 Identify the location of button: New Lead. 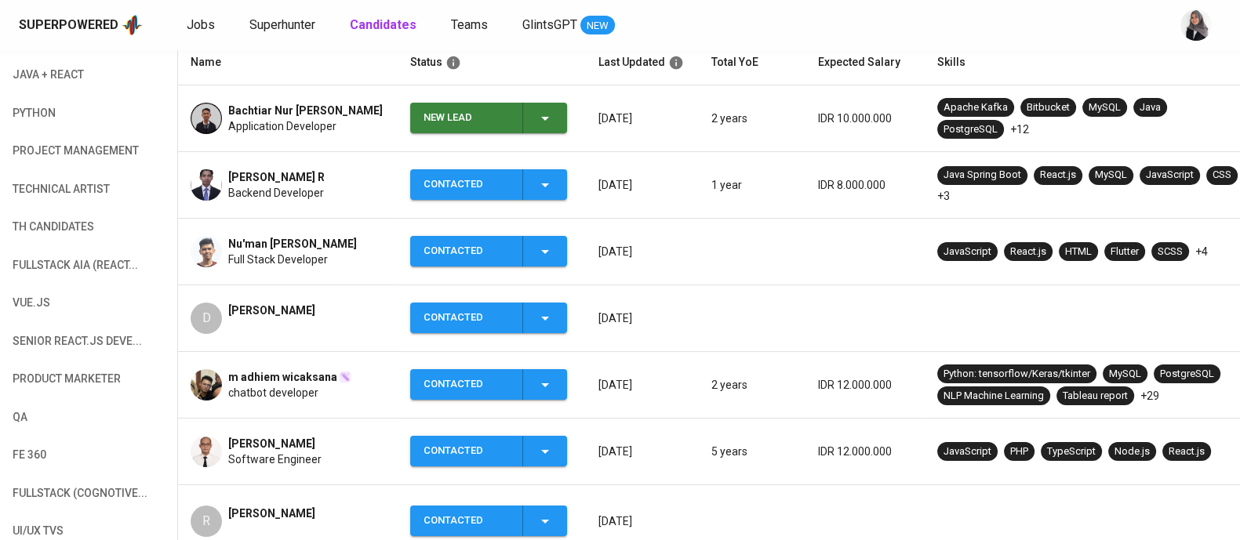
(489, 118).